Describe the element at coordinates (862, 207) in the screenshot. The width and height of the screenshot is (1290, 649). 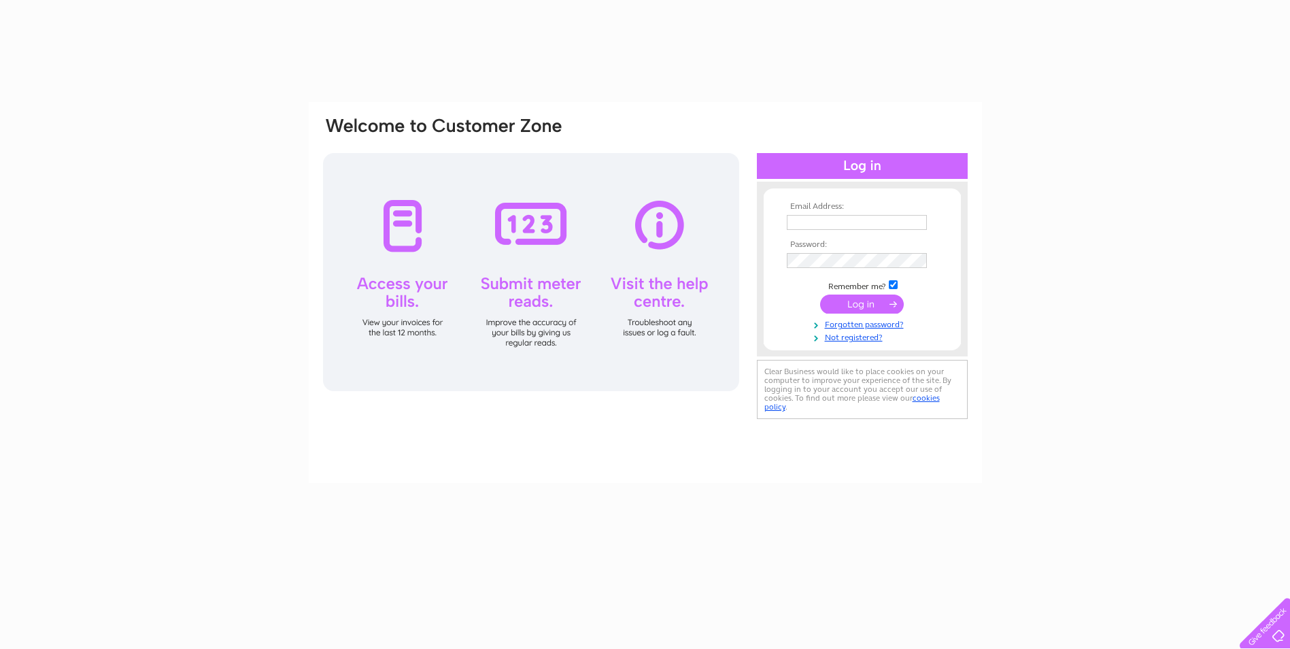
I see `th: Email Address:` at that location.